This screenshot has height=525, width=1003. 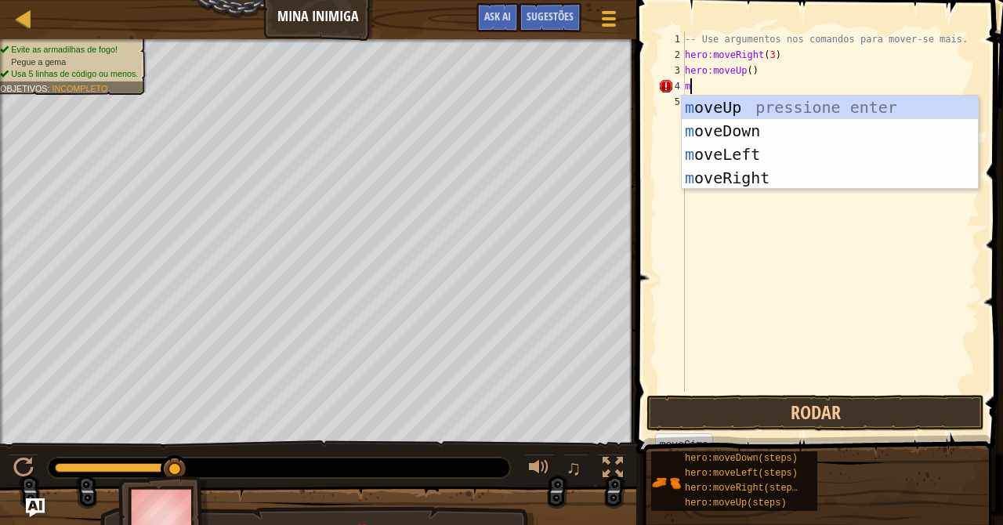 I want to click on span: Evite as armadilhas de fogo!, so click(x=64, y=49).